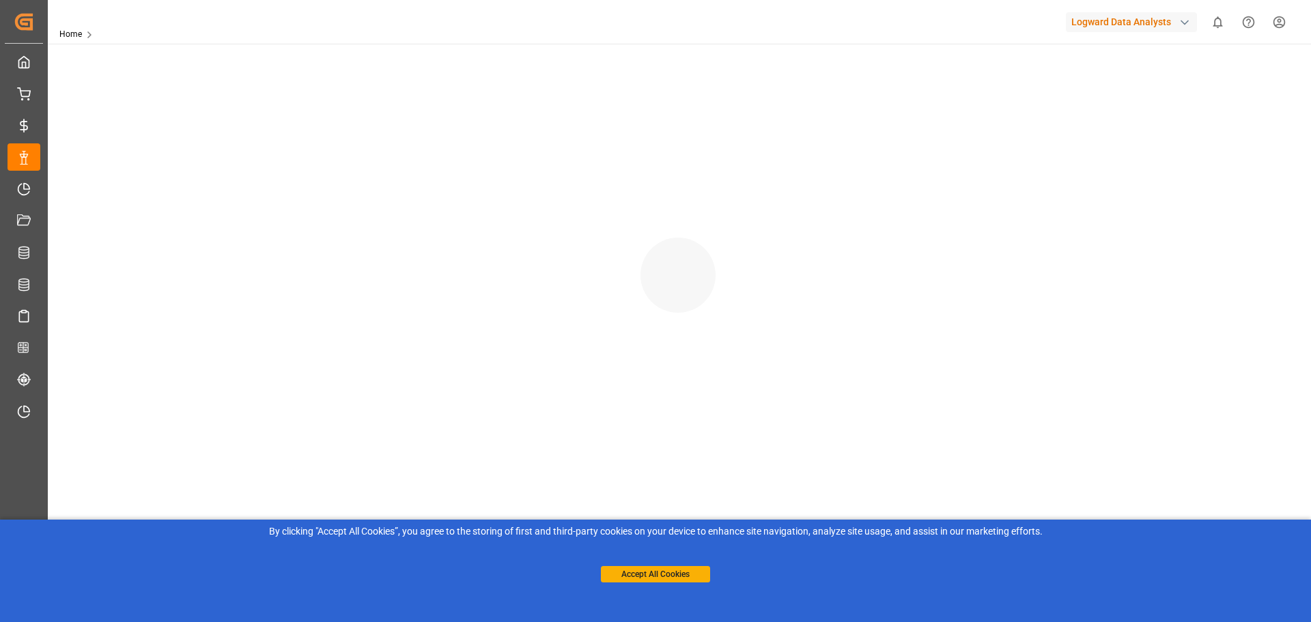  What do you see at coordinates (1132, 22) in the screenshot?
I see `div: Logward Data Analysts` at bounding box center [1132, 22].